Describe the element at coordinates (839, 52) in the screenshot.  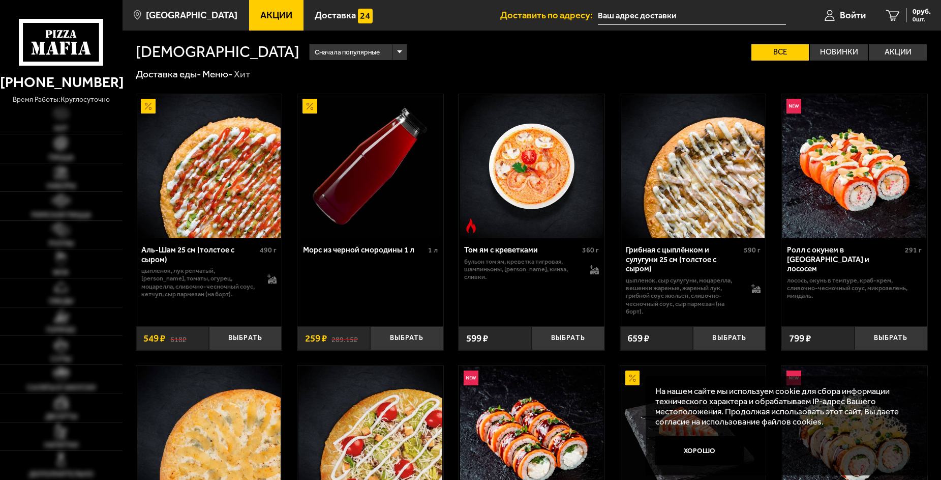
I see `label: Новинки` at that location.